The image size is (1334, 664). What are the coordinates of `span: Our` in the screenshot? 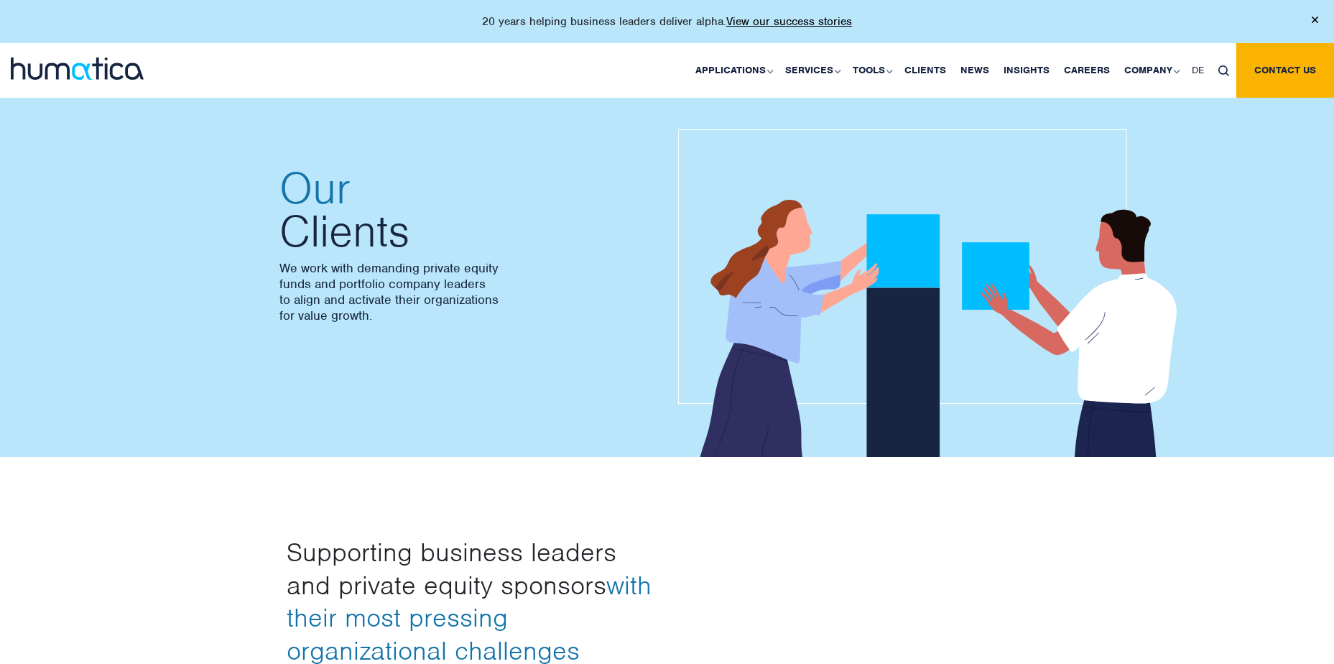 It's located at (466, 188).